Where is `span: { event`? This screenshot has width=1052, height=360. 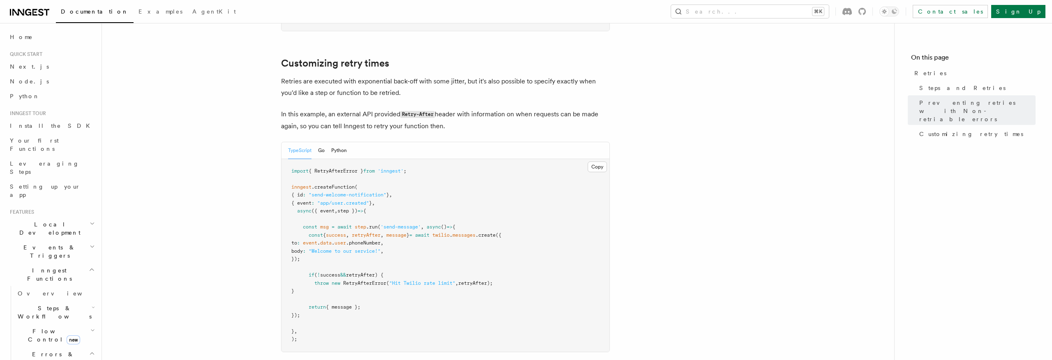 span: { event is located at coordinates (301, 203).